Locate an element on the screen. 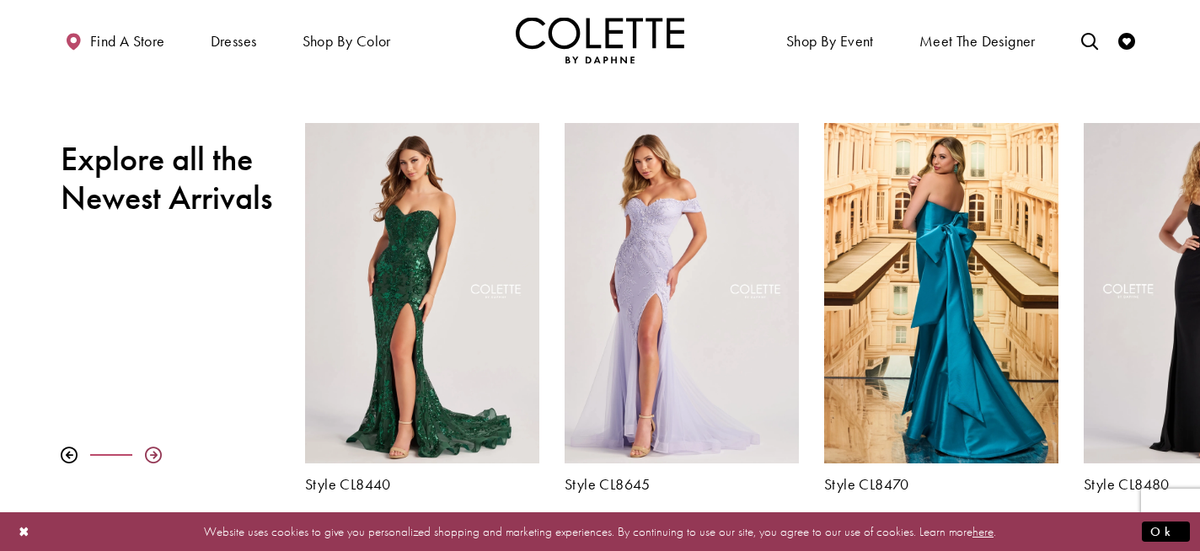  h5: Style CL8645 is located at coordinates (682, 485).